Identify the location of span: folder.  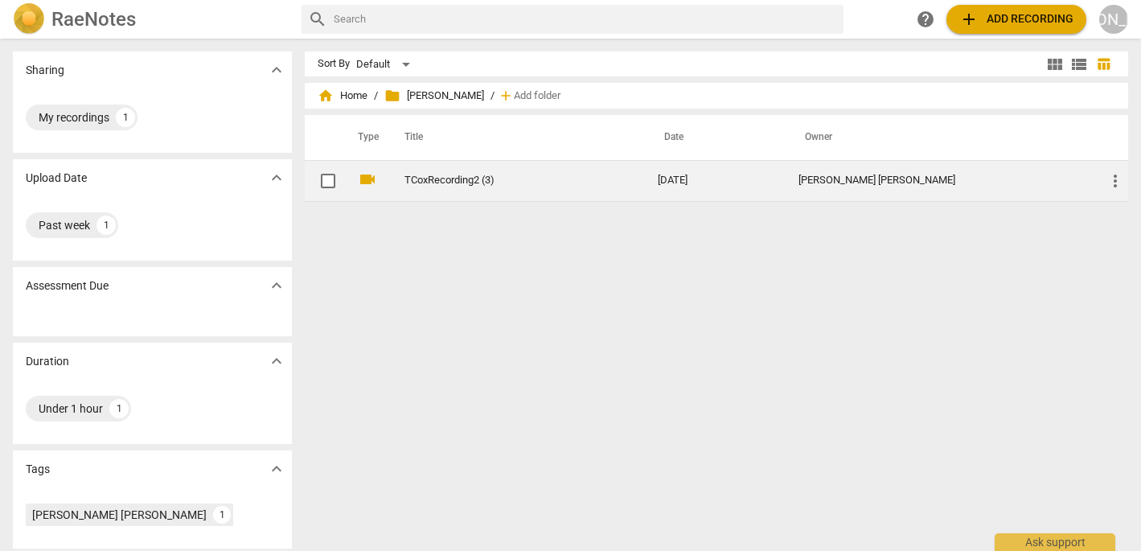
(392, 96).